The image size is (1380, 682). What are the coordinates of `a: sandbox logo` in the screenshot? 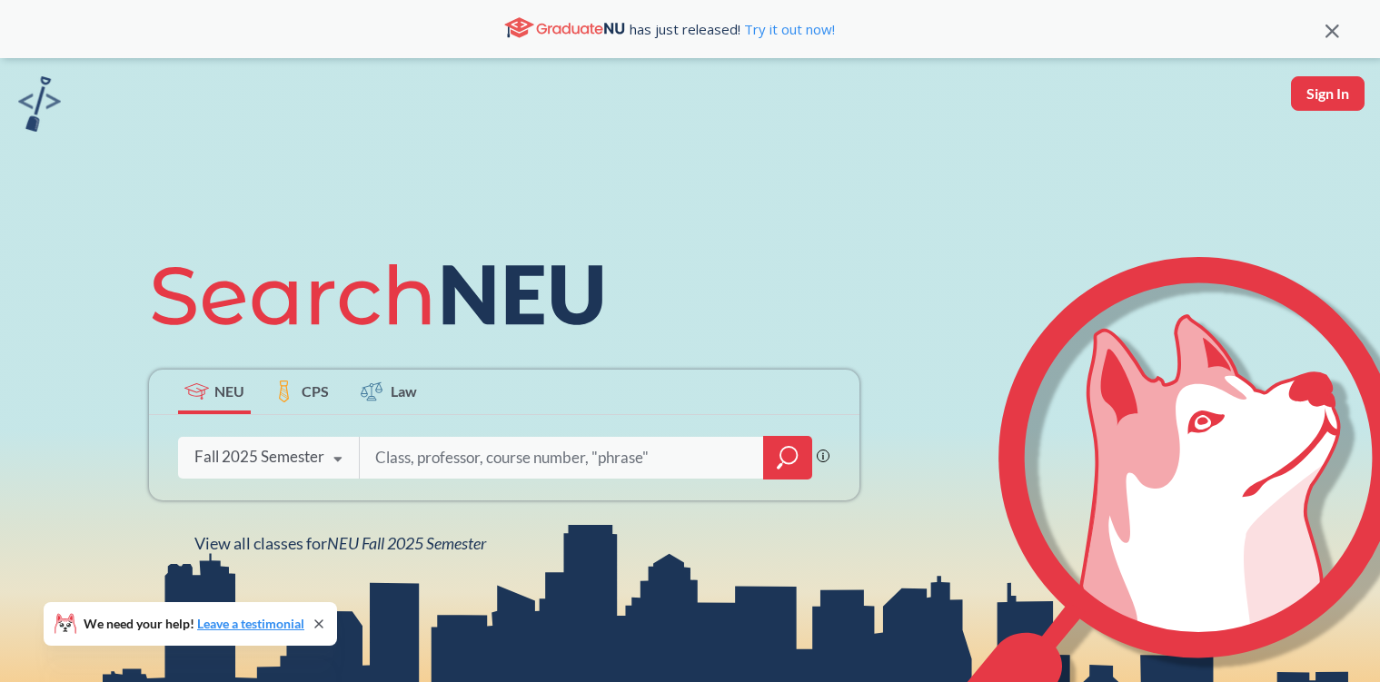 It's located at (39, 106).